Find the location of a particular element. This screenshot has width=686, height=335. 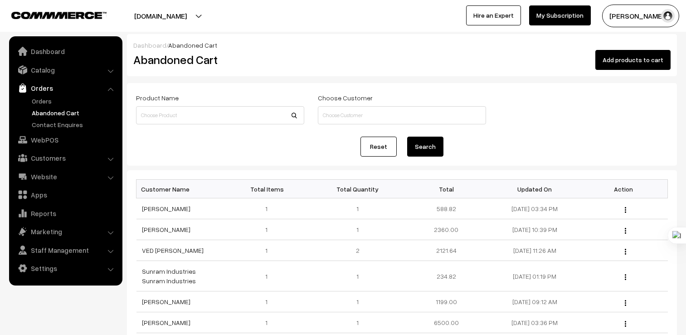

label: Choose Customer is located at coordinates (345, 97).